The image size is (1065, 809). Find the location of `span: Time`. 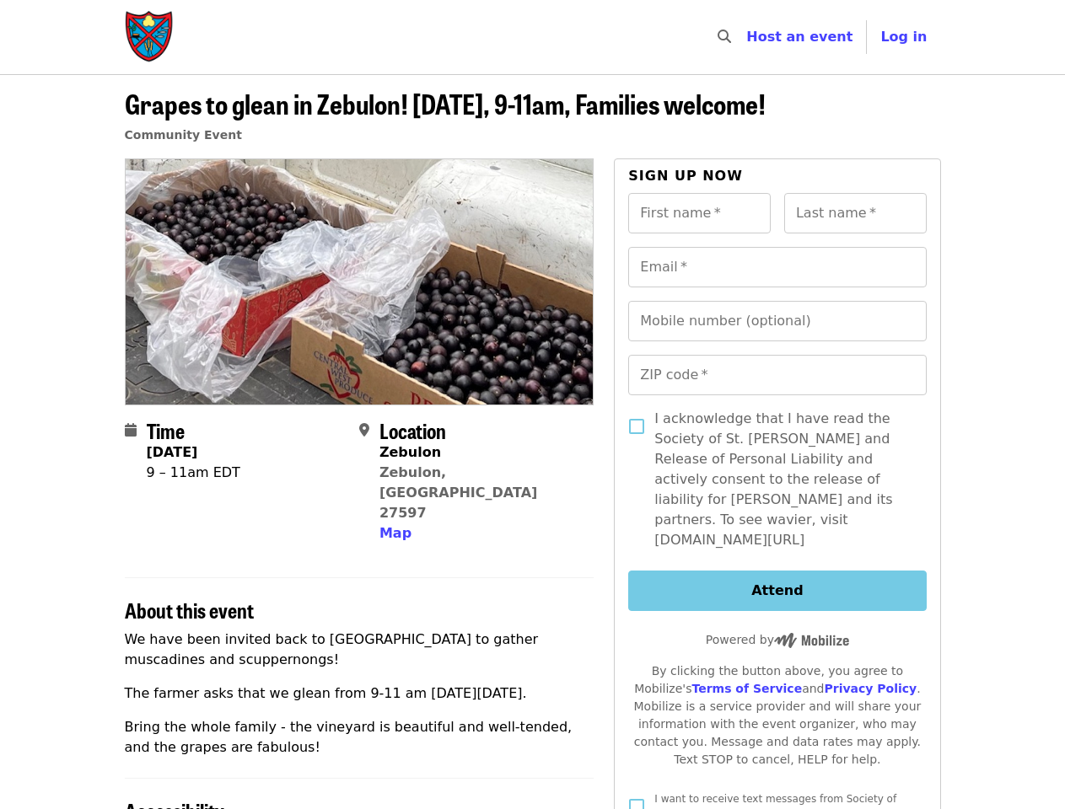

span: Time is located at coordinates (165, 430).